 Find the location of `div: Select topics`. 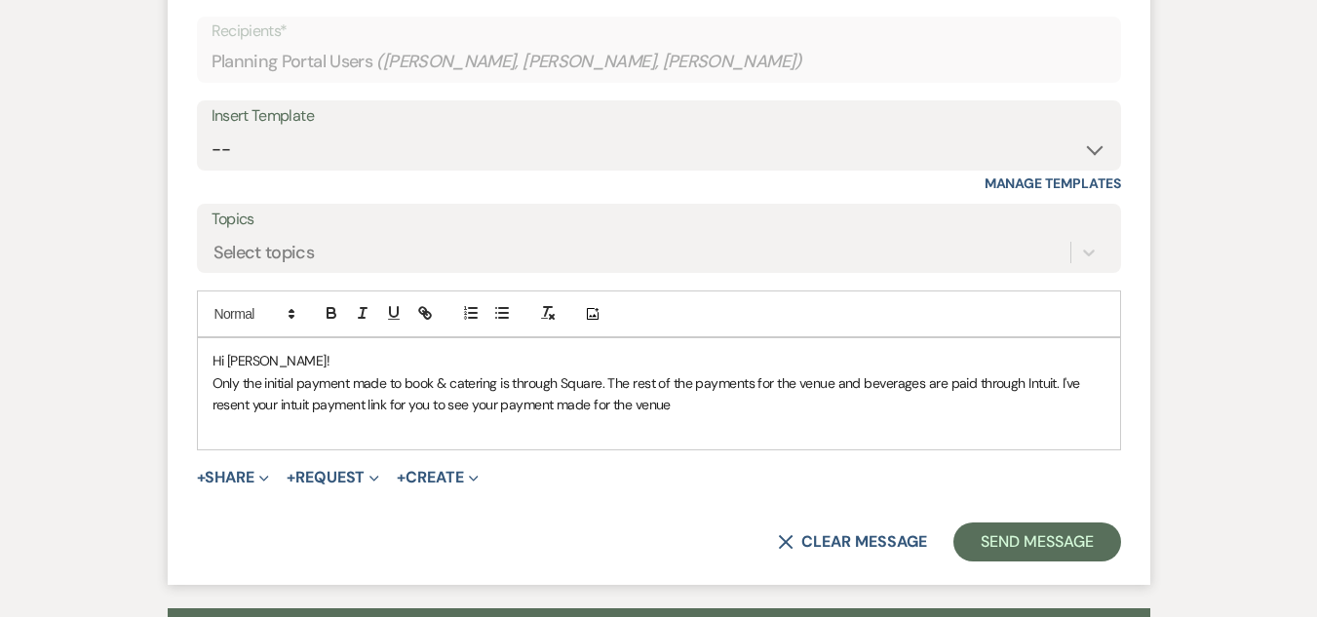

div: Select topics is located at coordinates (264, 253).